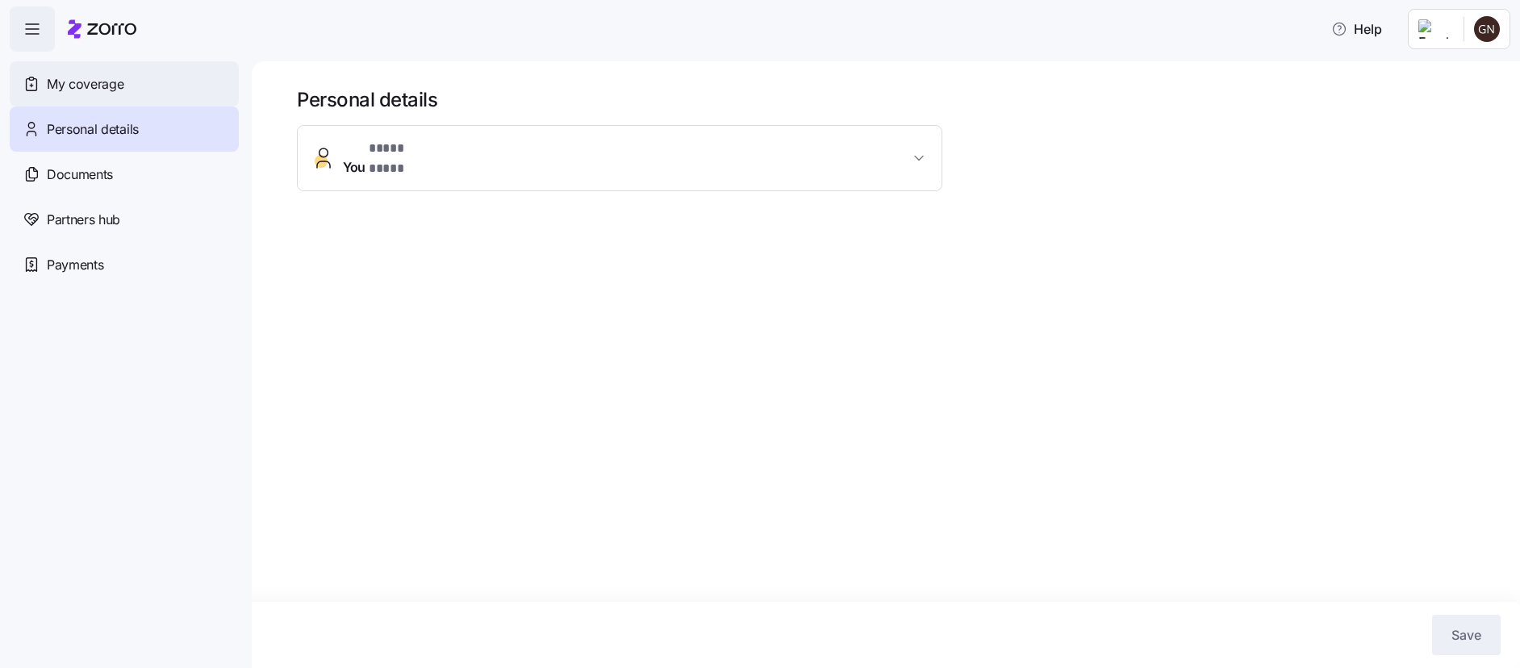 The height and width of the screenshot is (668, 1520). Describe the element at coordinates (897, 99) in the screenshot. I see `h1: Personal details` at that location.